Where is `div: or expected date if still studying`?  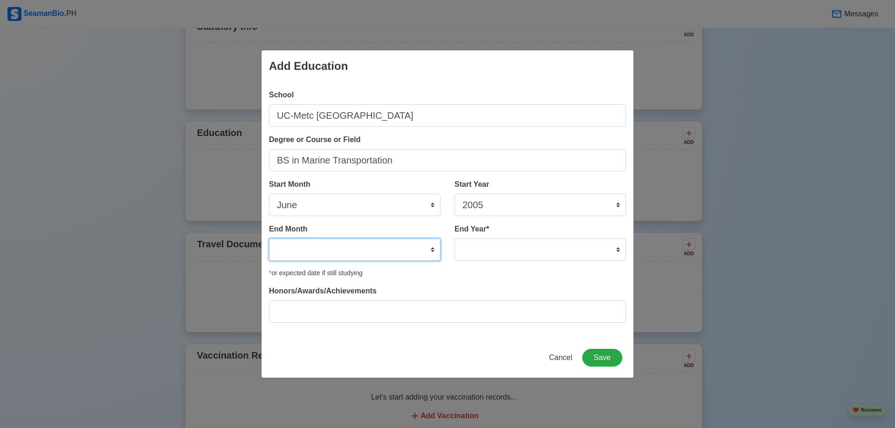
div: or expected date if still studying is located at coordinates (448, 273).